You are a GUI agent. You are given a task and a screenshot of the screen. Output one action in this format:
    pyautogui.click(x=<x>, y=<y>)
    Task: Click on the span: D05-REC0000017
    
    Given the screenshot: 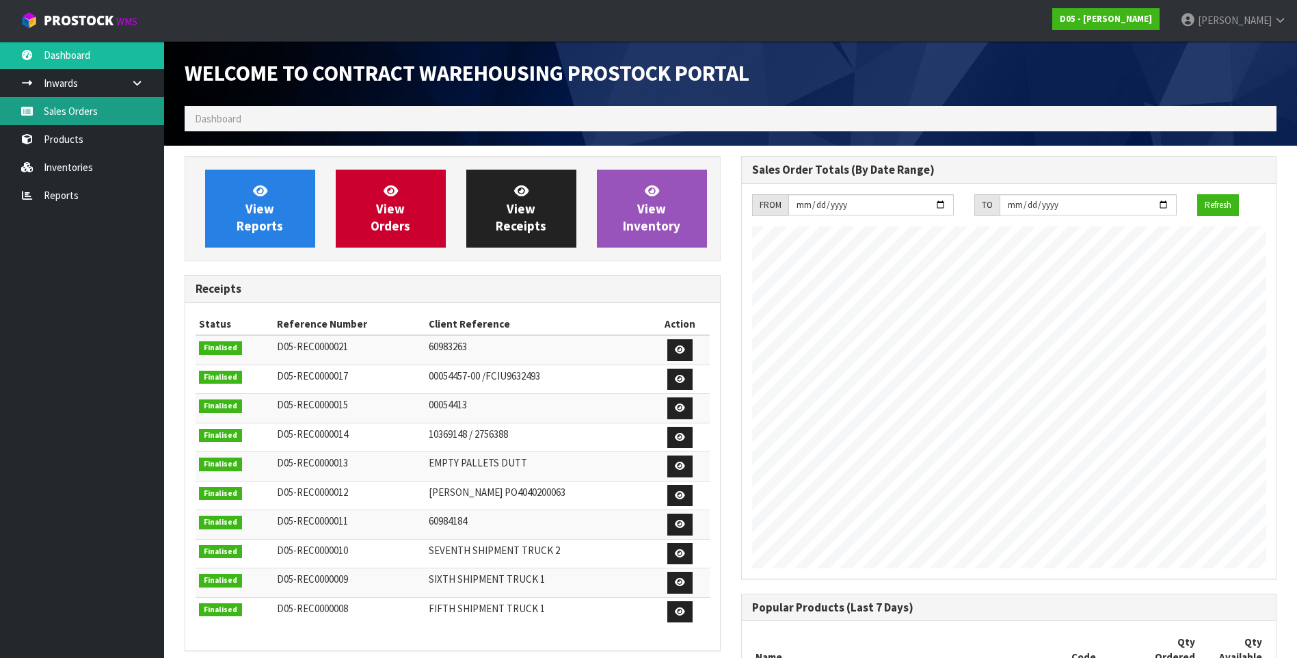 What is the action you would take?
    pyautogui.click(x=312, y=375)
    